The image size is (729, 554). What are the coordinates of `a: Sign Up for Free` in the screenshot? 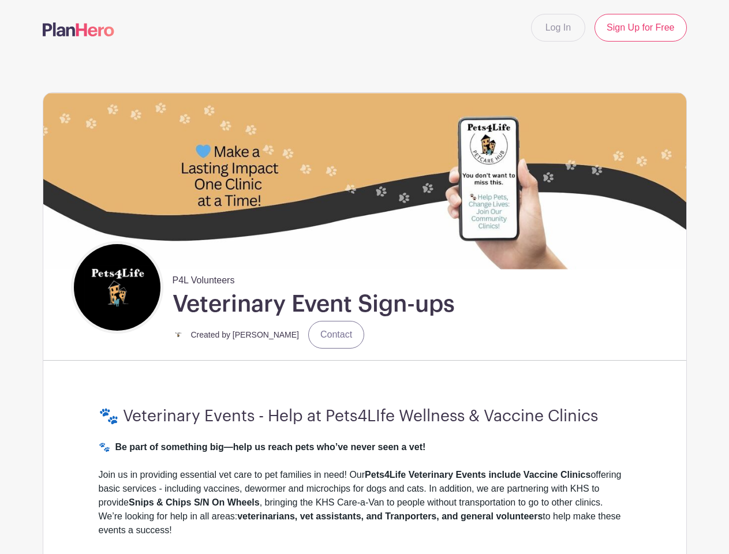 It's located at (640, 28).